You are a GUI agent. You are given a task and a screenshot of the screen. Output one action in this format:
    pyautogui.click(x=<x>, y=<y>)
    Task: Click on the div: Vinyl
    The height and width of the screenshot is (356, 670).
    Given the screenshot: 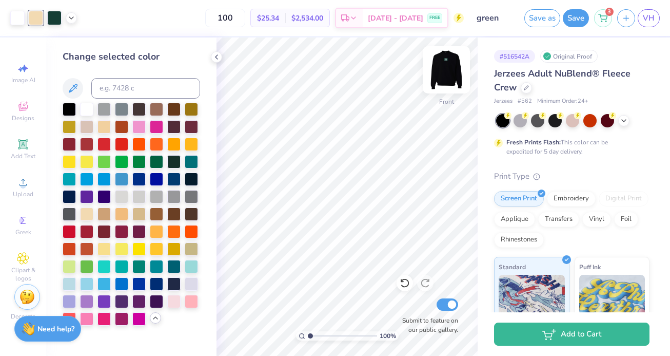 What is the action you would take?
    pyautogui.click(x=597, y=219)
    